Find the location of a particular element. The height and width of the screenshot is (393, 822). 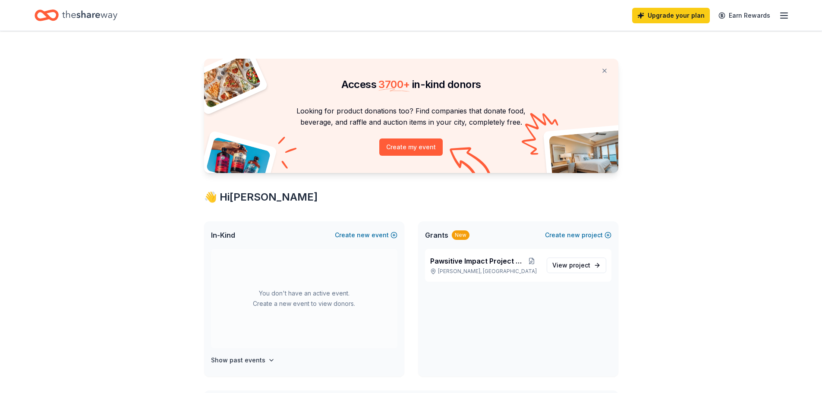

p: Looking for product donations too? Find companies that donate food, beverage, and raffle and auct... is located at coordinates (411, 116).